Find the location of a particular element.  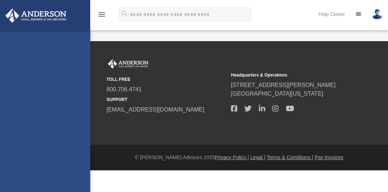

i: menu is located at coordinates (102, 14).